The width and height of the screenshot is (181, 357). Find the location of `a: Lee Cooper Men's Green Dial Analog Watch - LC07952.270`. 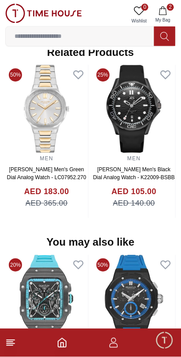

a: Lee Cooper Men's Green Dial Analog Watch - LC07952.270 is located at coordinates (47, 109).